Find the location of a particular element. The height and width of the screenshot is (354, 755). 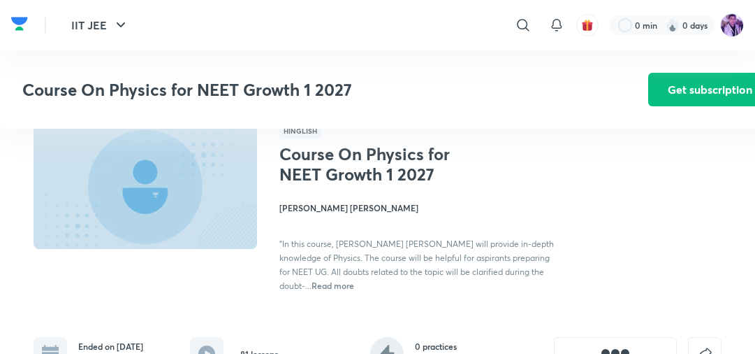

a: Company Logo is located at coordinates (20, 25).